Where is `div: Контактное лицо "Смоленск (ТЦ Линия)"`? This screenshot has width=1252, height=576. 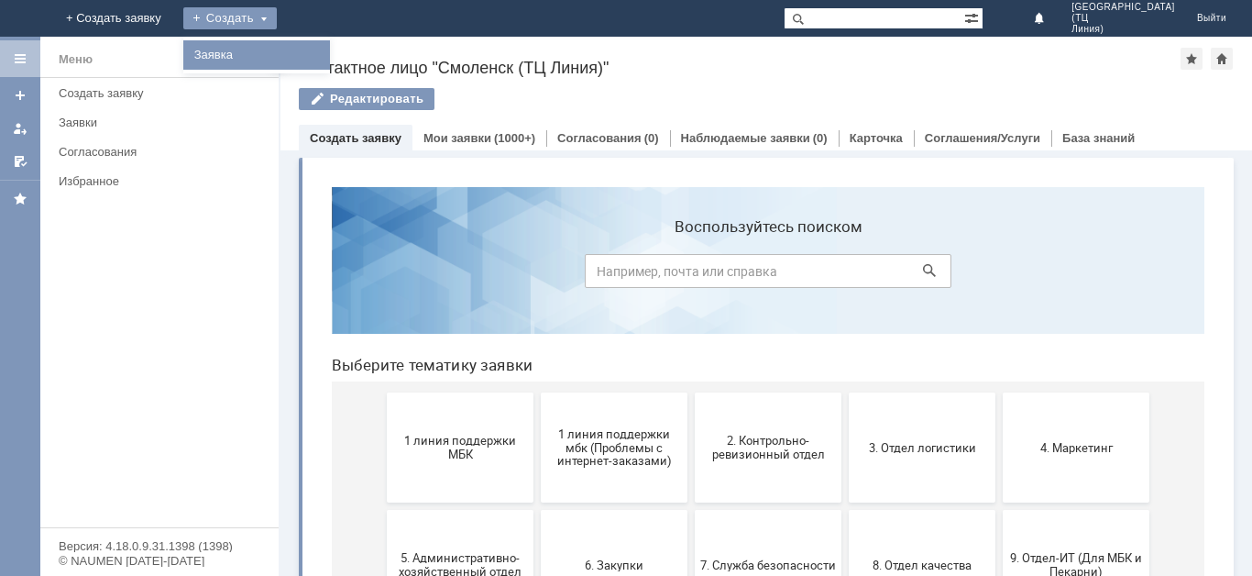 div: Контактное лицо "Смоленск (ТЦ Линия)" is located at coordinates (740, 68).